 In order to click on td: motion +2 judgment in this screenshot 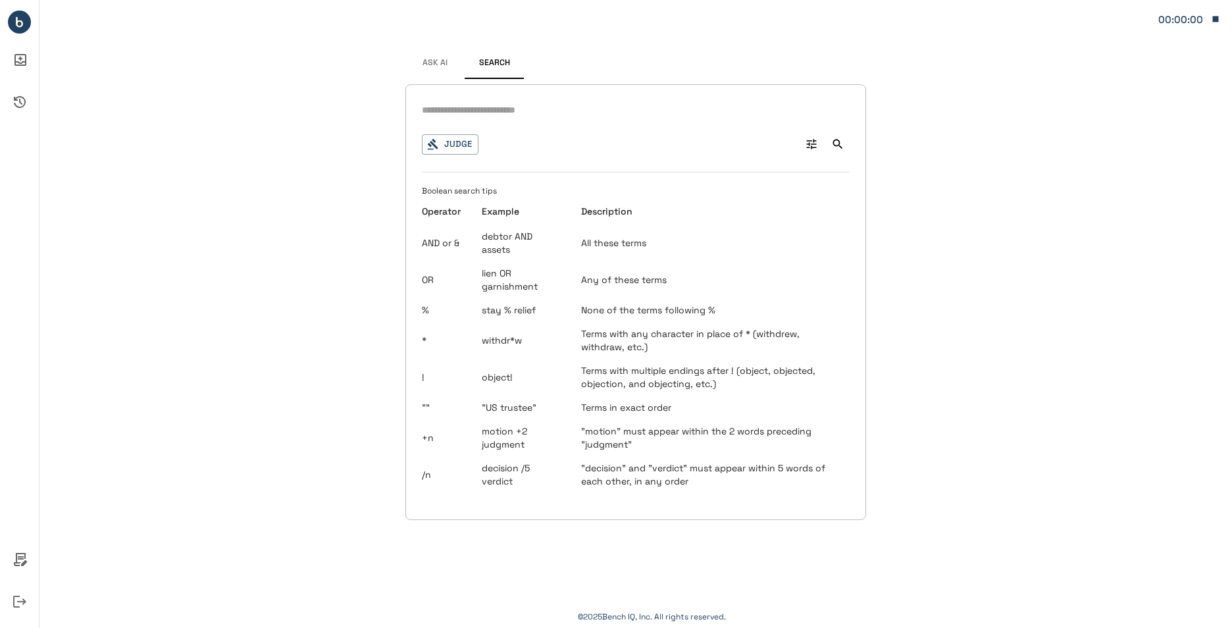, I will do `click(521, 438)`.